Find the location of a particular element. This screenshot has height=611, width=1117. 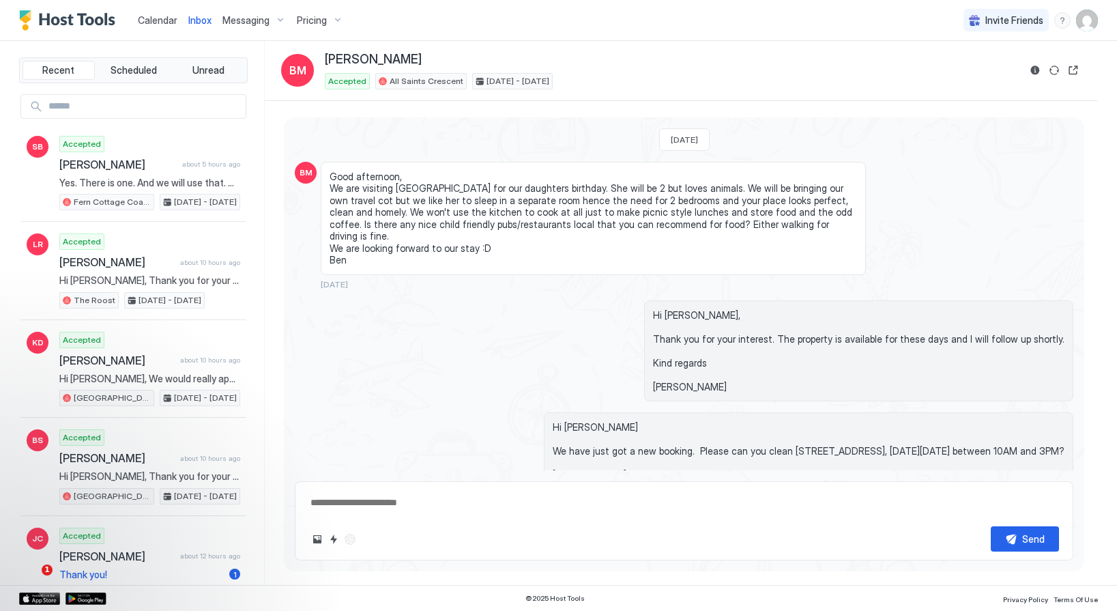

button: Open reservation is located at coordinates (1074, 70).